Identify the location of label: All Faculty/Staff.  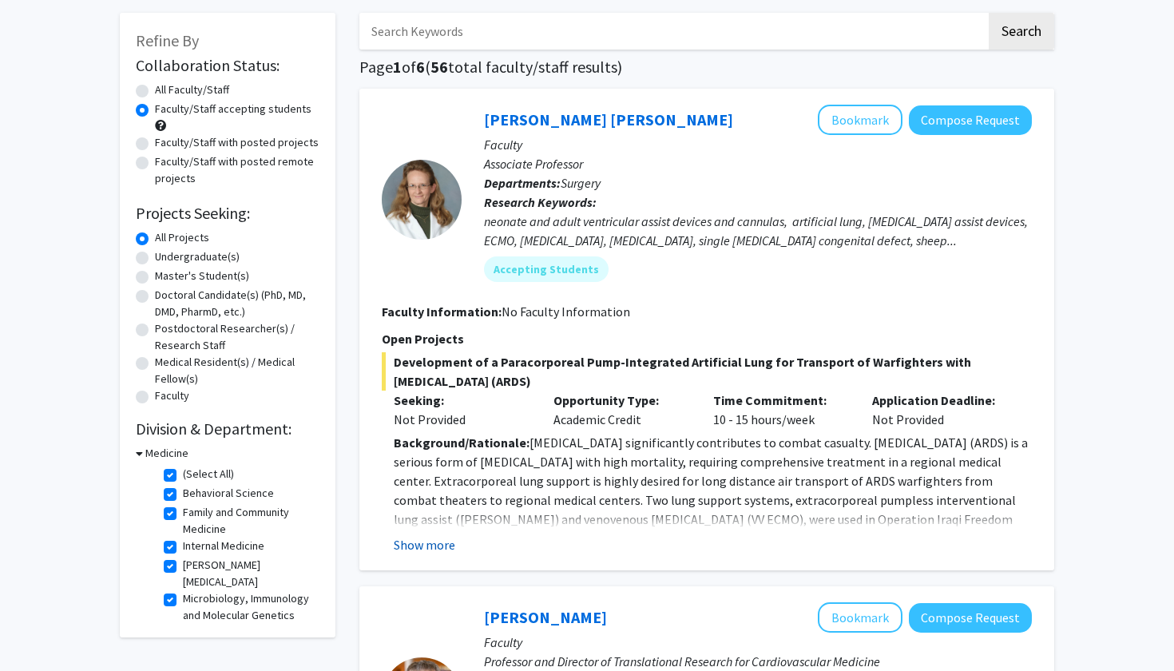
(192, 89).